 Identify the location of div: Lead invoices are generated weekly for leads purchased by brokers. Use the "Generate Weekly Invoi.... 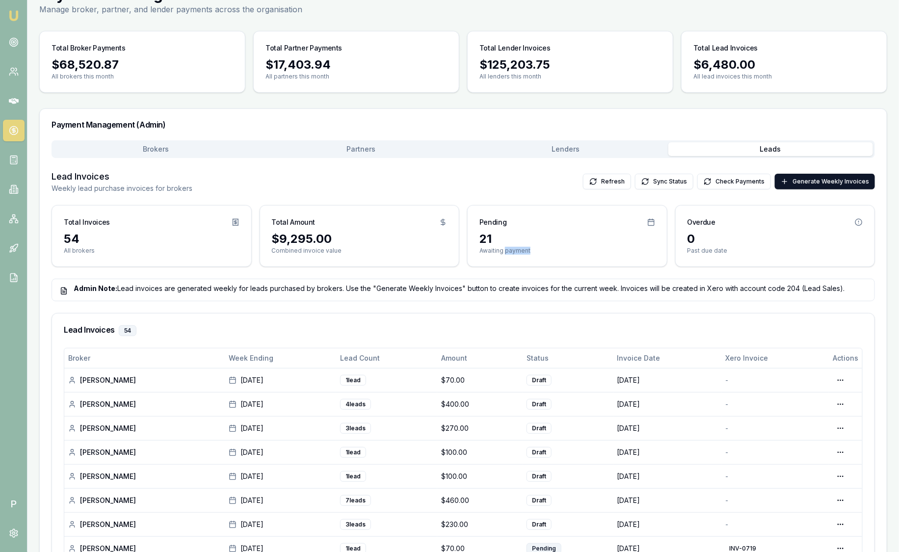
(463, 289).